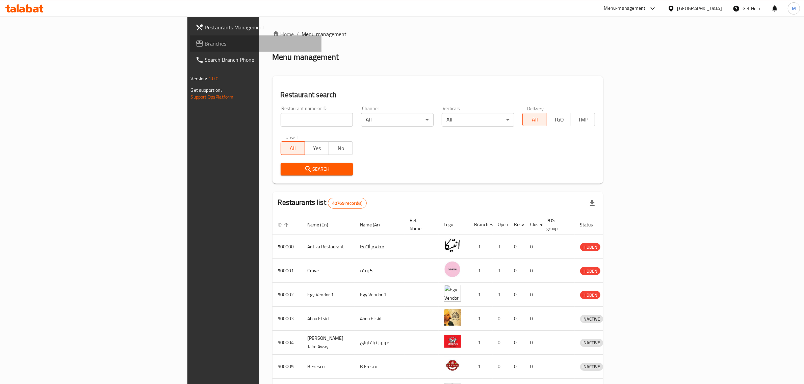 The width and height of the screenshot is (804, 384). Describe the element at coordinates (317, 169) in the screenshot. I see `span: Search` at that location.